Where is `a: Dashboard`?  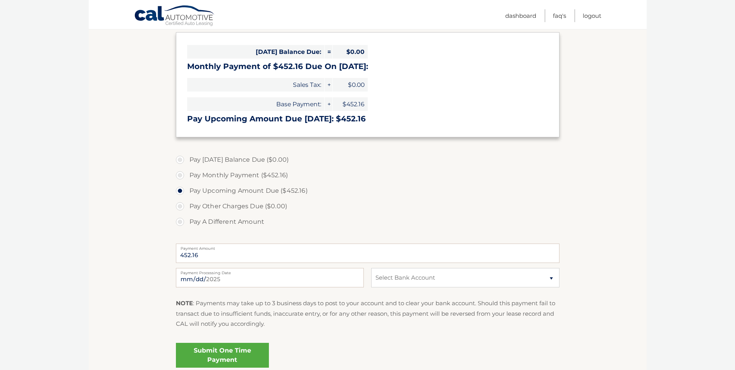 a: Dashboard is located at coordinates (521, 16).